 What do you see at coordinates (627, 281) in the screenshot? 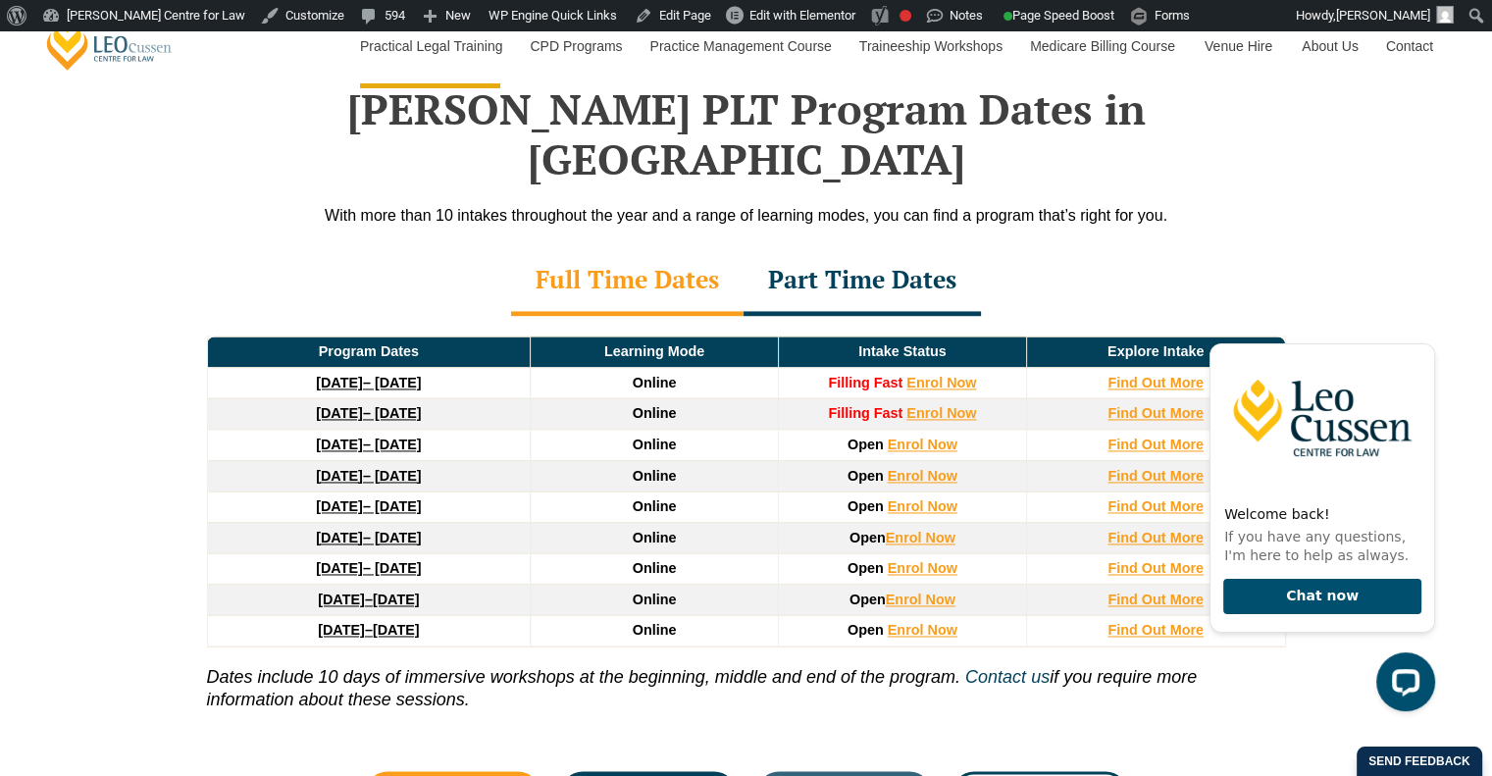
I see `div: Full Time Dates` at bounding box center [627, 281].